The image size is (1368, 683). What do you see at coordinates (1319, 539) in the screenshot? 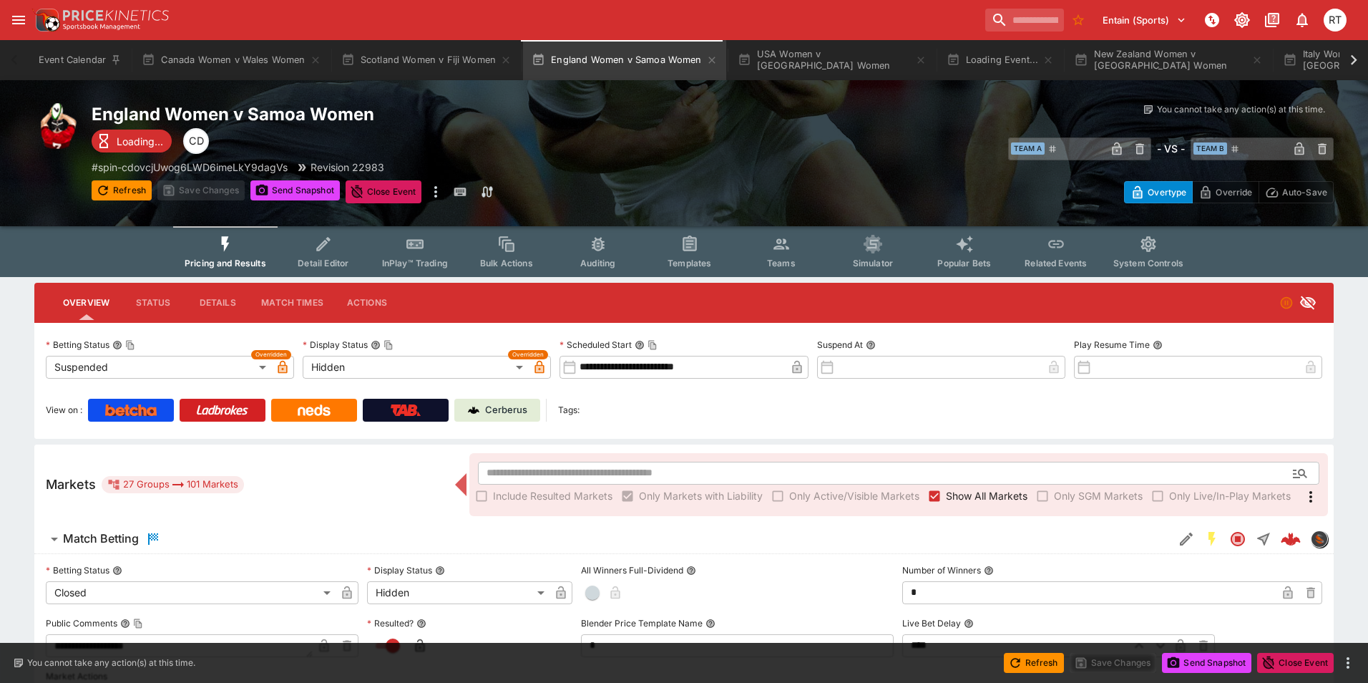
I see `div: sportingsolutions` at bounding box center [1319, 539].